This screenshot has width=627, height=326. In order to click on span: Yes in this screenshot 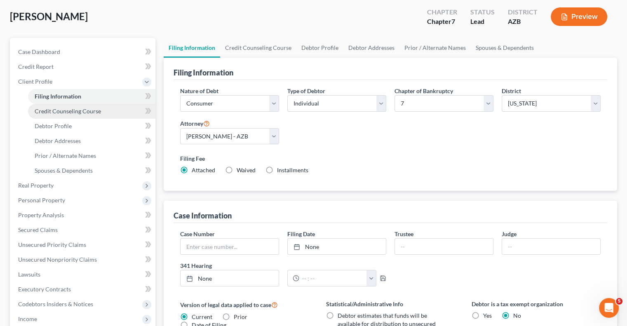, I will do `click(487, 315)`.